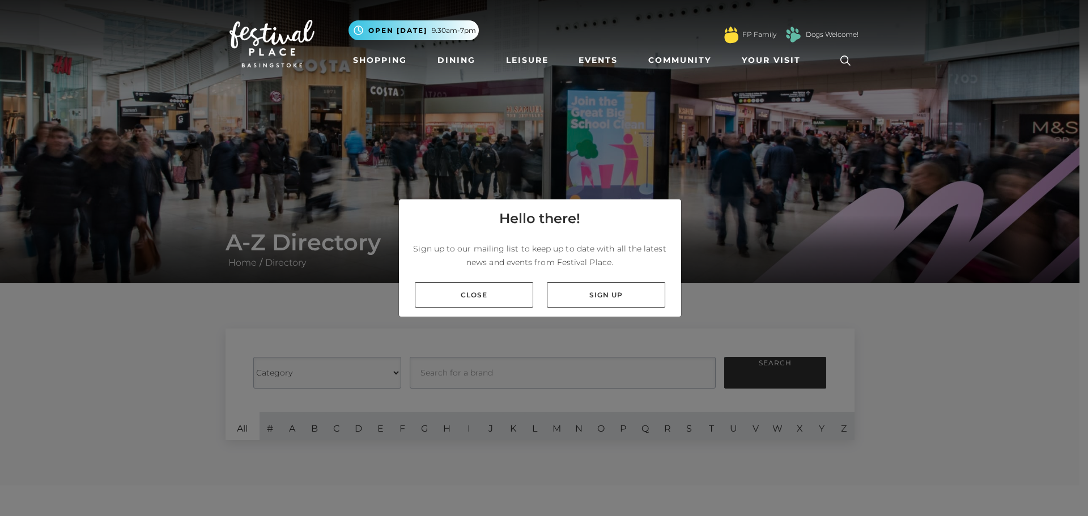 The width and height of the screenshot is (1088, 516). What do you see at coordinates (527, 60) in the screenshot?
I see `a: Leisure` at bounding box center [527, 60].